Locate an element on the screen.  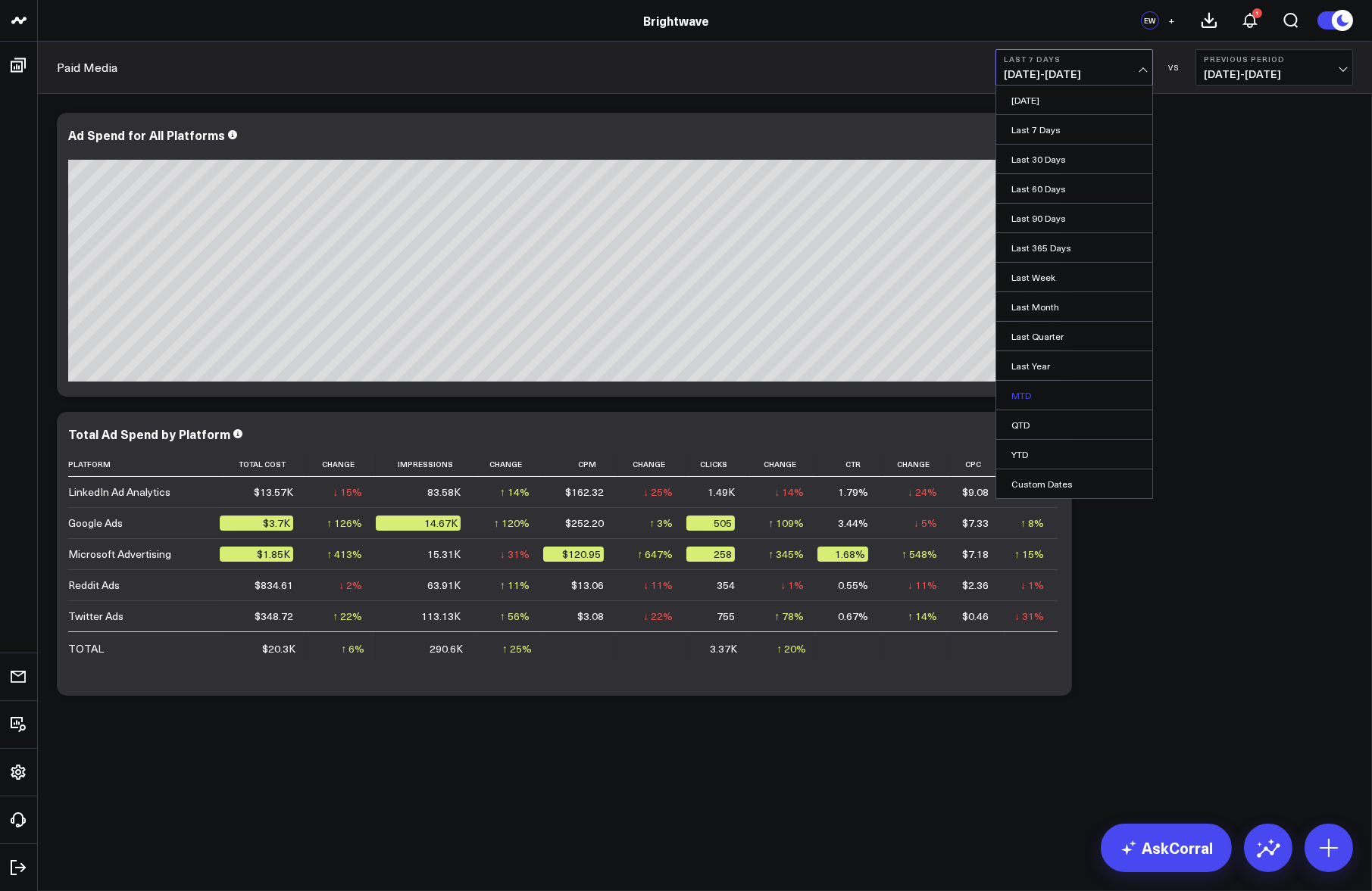
a: MTD is located at coordinates (1074, 395).